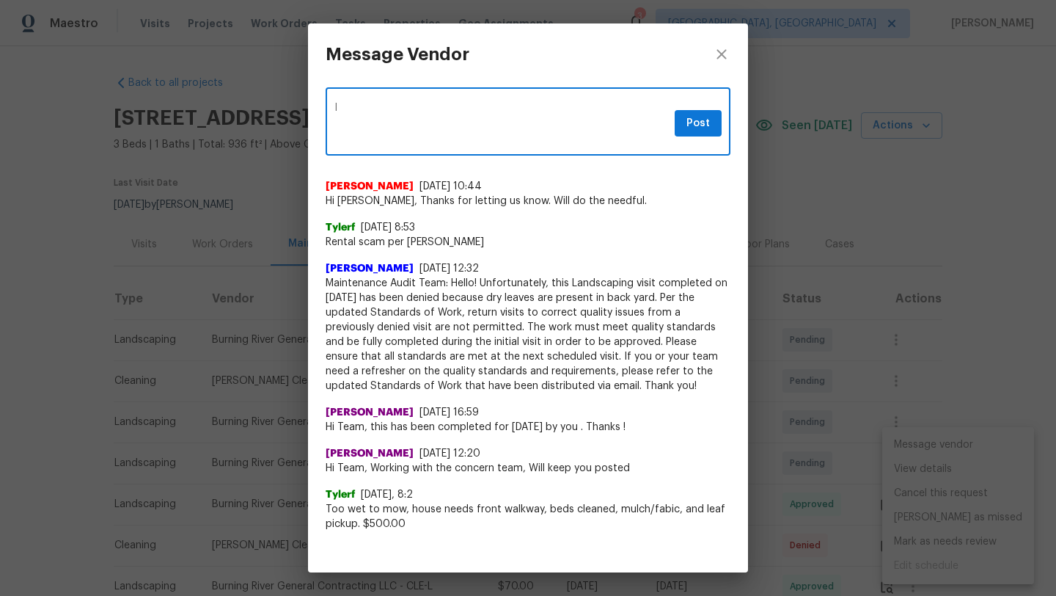 The height and width of the screenshot is (596, 1056). Describe the element at coordinates (698, 123) in the screenshot. I see `span: Post` at that location.